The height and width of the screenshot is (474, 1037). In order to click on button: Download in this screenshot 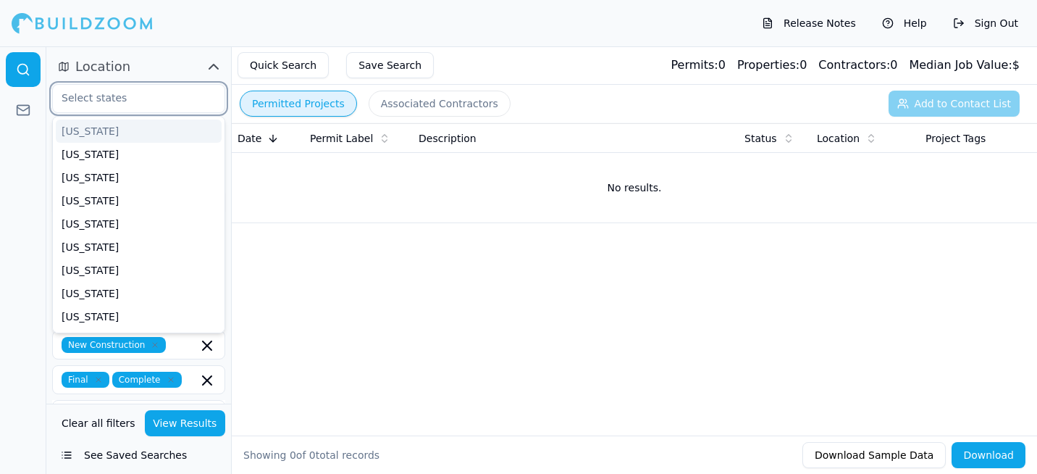, I will do `click(988, 455)`.